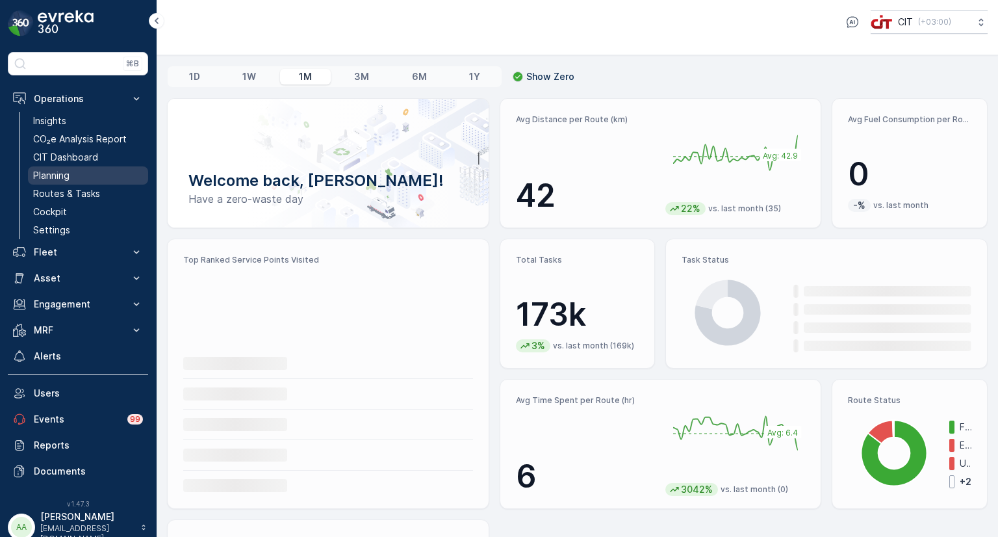 This screenshot has width=998, height=537. I want to click on p: Task Status, so click(827, 260).